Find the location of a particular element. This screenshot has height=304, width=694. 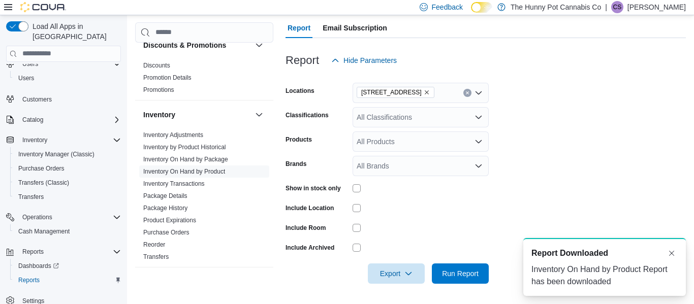

span: Inventory Manager (Classic) is located at coordinates (68, 154).